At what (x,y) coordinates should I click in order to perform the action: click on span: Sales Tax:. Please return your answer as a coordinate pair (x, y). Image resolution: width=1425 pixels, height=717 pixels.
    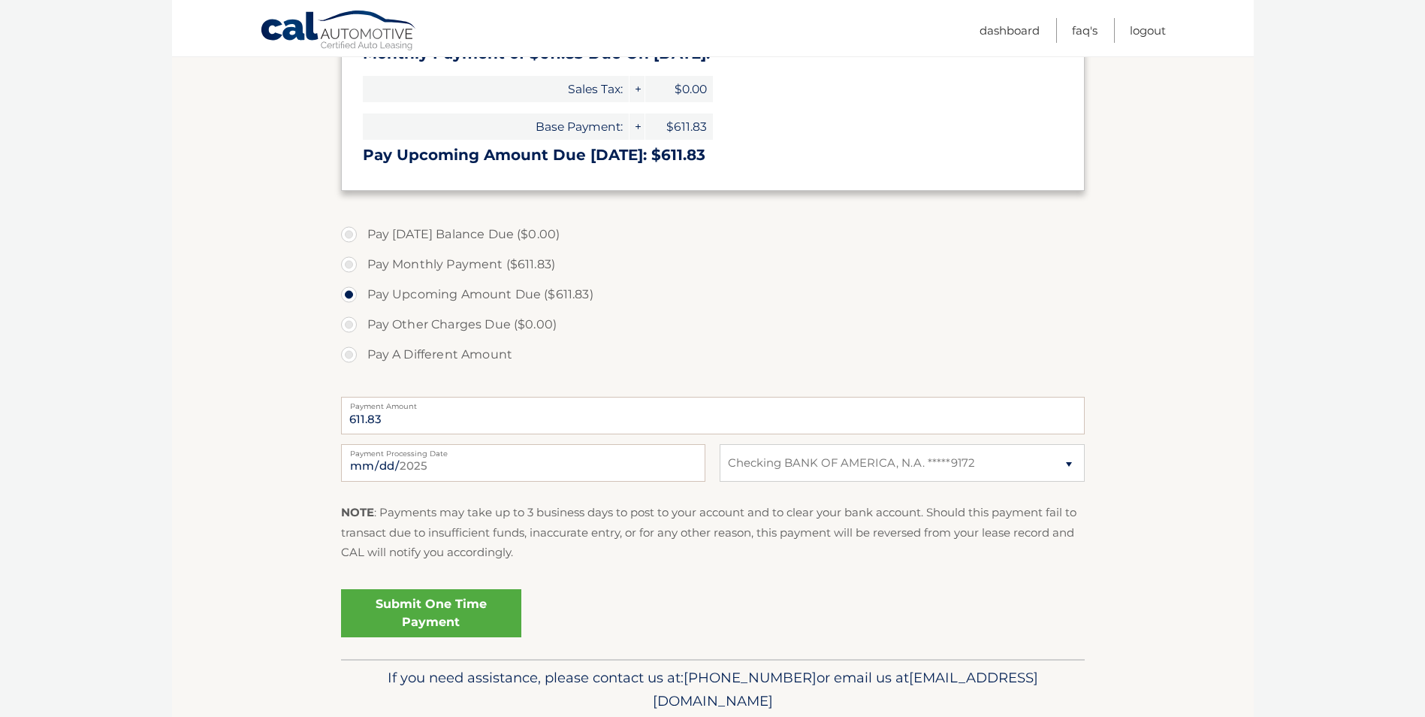
    Looking at the image, I should click on (496, 89).